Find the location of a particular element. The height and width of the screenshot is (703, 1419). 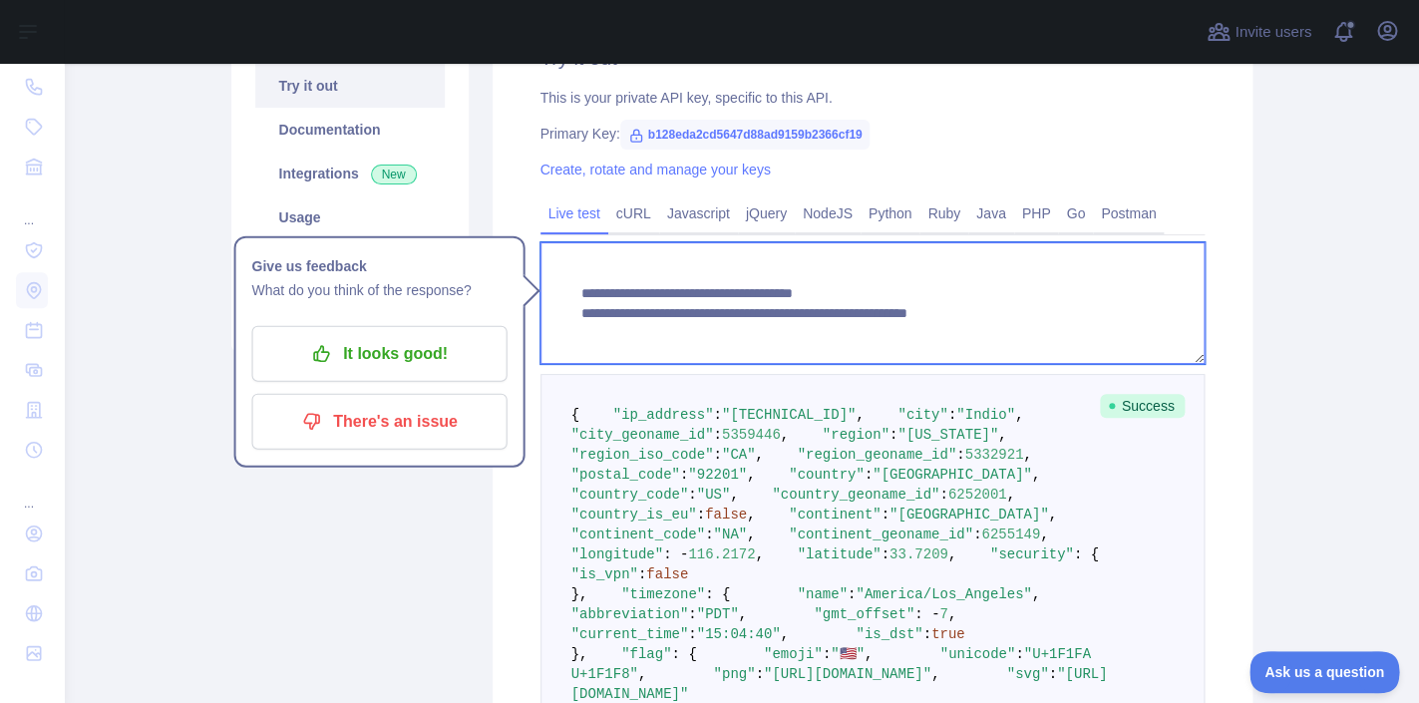

span: "city" is located at coordinates (922, 415).